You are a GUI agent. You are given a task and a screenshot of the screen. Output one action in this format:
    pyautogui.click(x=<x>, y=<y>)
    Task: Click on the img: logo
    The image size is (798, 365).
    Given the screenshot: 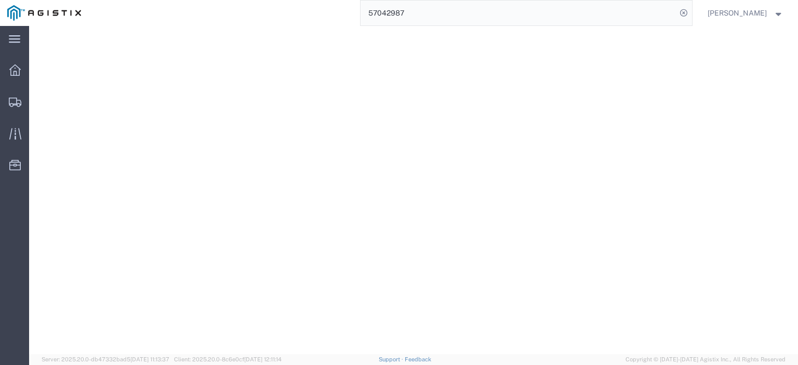 What is the action you would take?
    pyautogui.click(x=44, y=13)
    